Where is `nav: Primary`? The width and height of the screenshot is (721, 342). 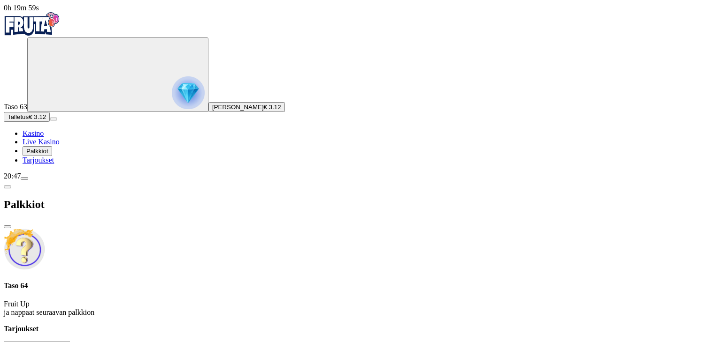
nav: Primary is located at coordinates (360, 88).